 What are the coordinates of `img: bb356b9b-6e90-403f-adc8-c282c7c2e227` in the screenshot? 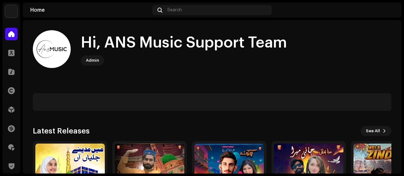 It's located at (11, 11).